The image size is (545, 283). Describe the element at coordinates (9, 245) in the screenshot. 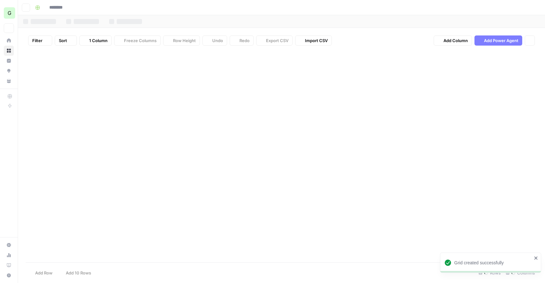

I see `a: Settings` at that location.